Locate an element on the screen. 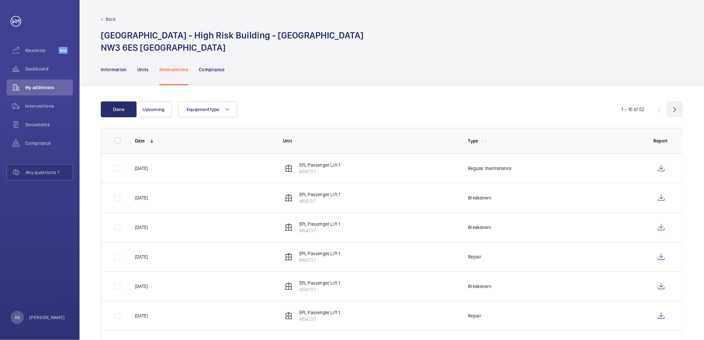  span: Compliance is located at coordinates (49, 143).